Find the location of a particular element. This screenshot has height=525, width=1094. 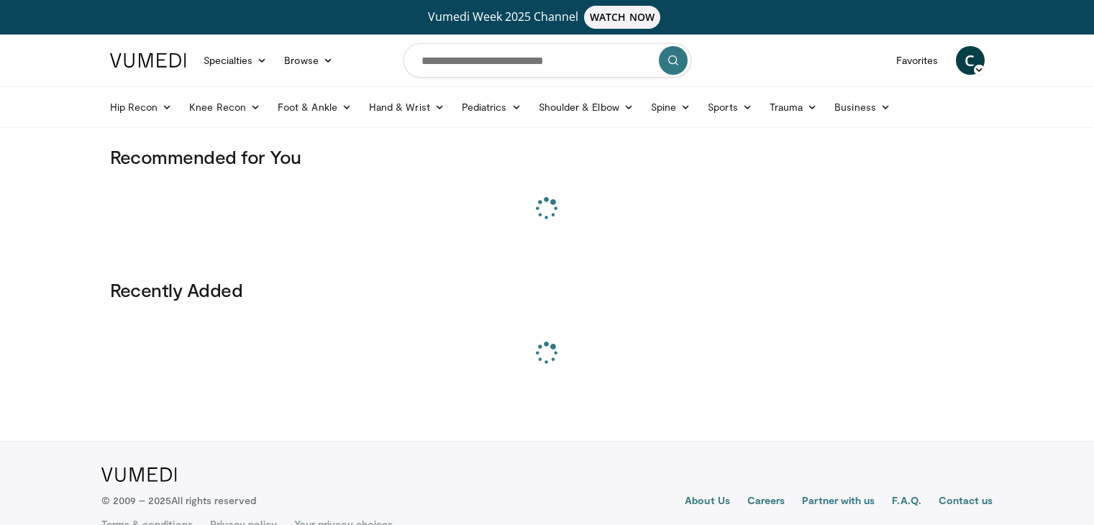

a: Sports is located at coordinates (730, 107).